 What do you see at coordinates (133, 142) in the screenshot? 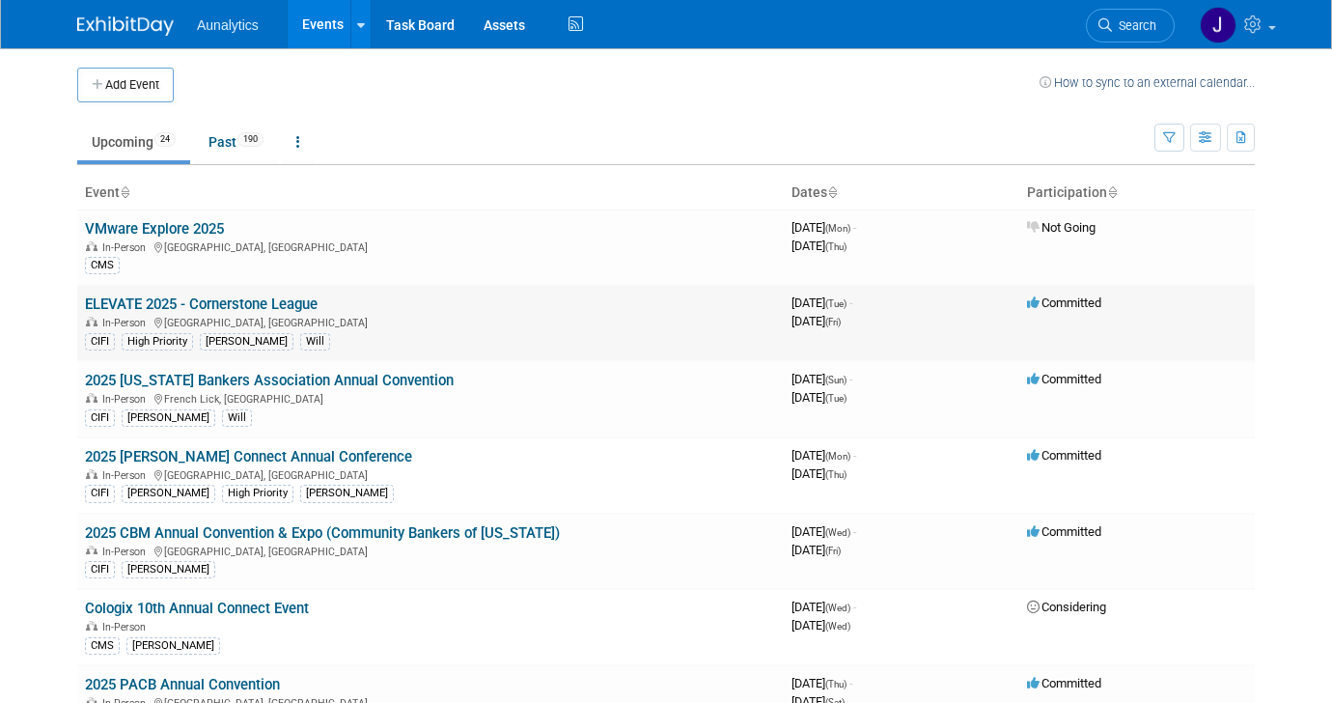
I see `a: Upcoming24` at bounding box center [133, 142].